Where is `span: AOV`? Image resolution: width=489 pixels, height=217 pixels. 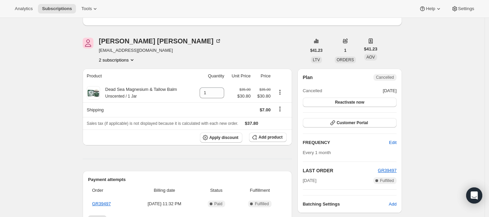
span: AOV is located at coordinates (371, 57).